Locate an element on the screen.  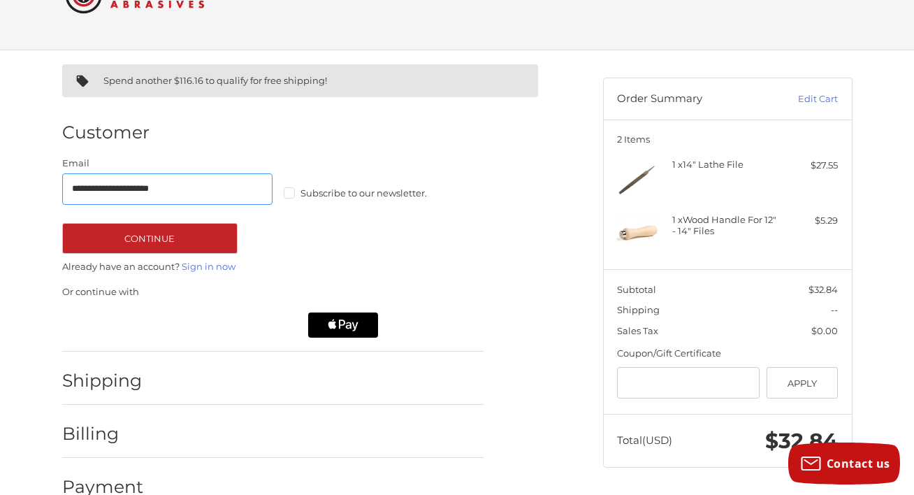
p: Already have an account? is located at coordinates (272, 267).